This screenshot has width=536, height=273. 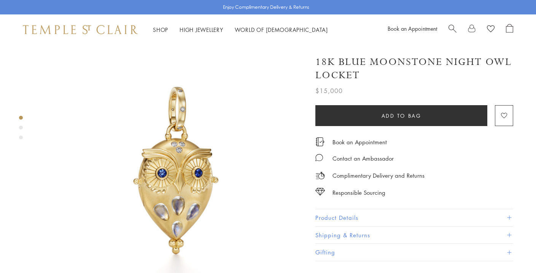 What do you see at coordinates (319, 158) in the screenshot?
I see `img: MessageIcon-01_2.svg` at bounding box center [319, 158].